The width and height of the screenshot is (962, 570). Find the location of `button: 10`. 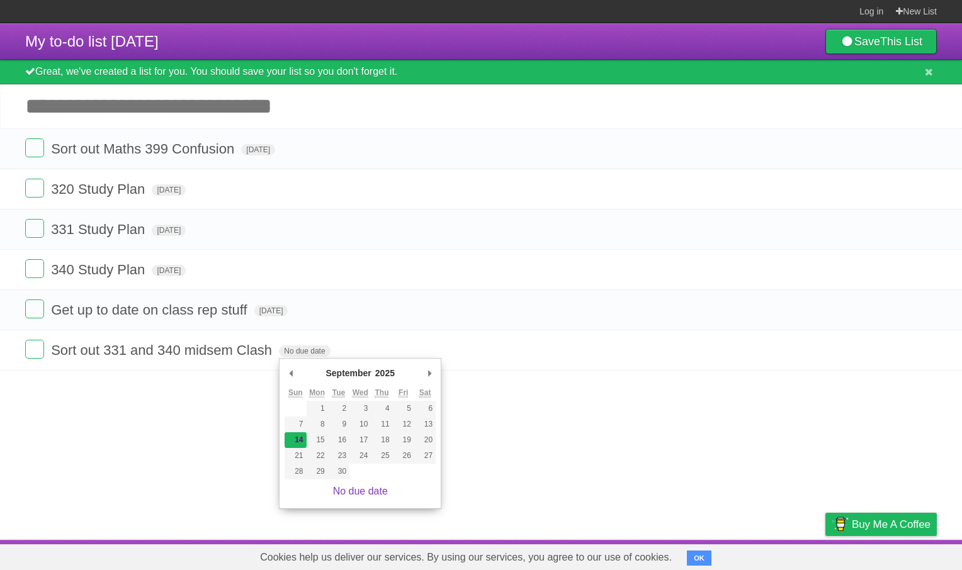

button: 10 is located at coordinates (360, 424).